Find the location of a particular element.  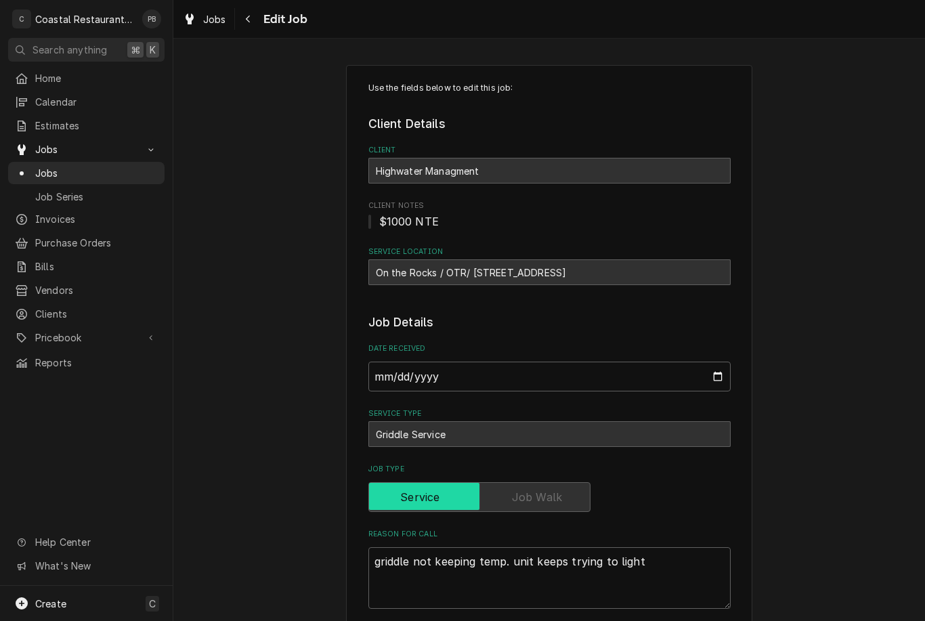

a: Vendors is located at coordinates (86, 290).